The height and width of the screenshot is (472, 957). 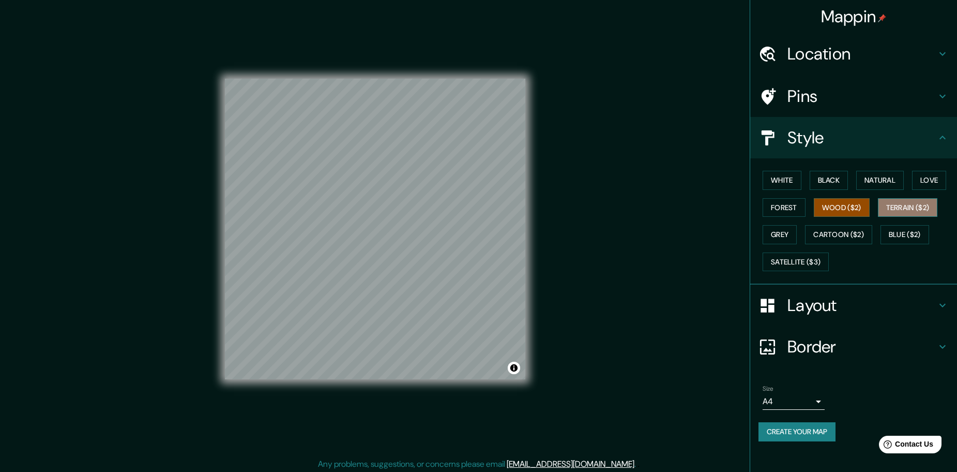 I want to click on button: Terrain ($2), so click(x=908, y=207).